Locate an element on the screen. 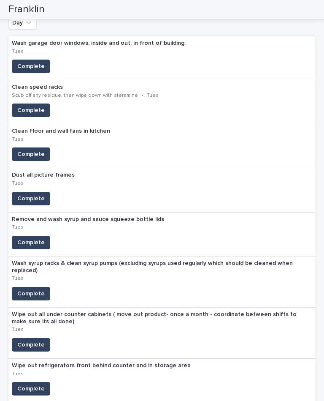  a: Remove and wash syrup and sauce squeeze bottle lidsTuesComplete is located at coordinates (162, 234).